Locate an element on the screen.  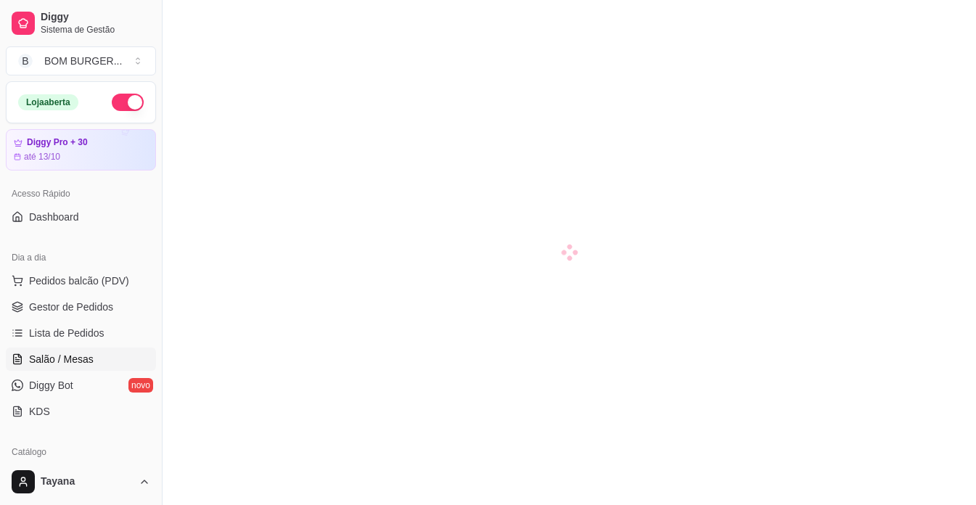
div: Dia a dia is located at coordinates (81, 258).